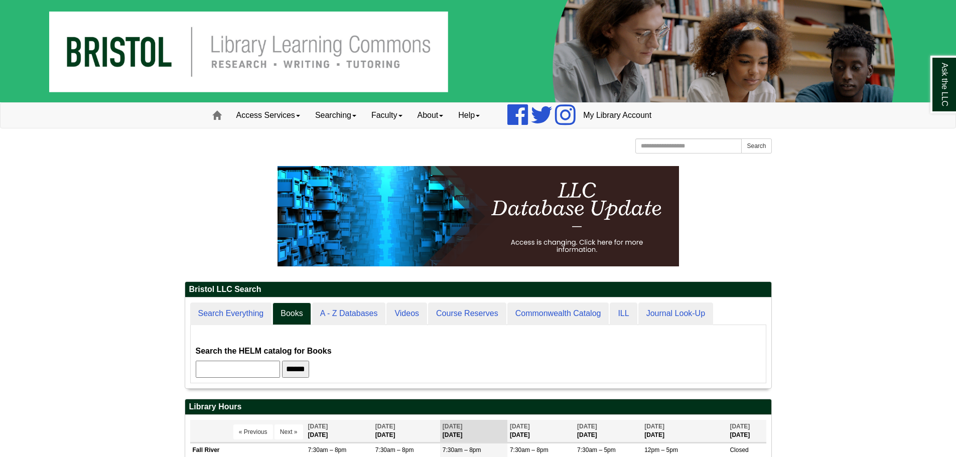 The image size is (956, 457). Describe the element at coordinates (289, 432) in the screenshot. I see `button: Next »` at that location.